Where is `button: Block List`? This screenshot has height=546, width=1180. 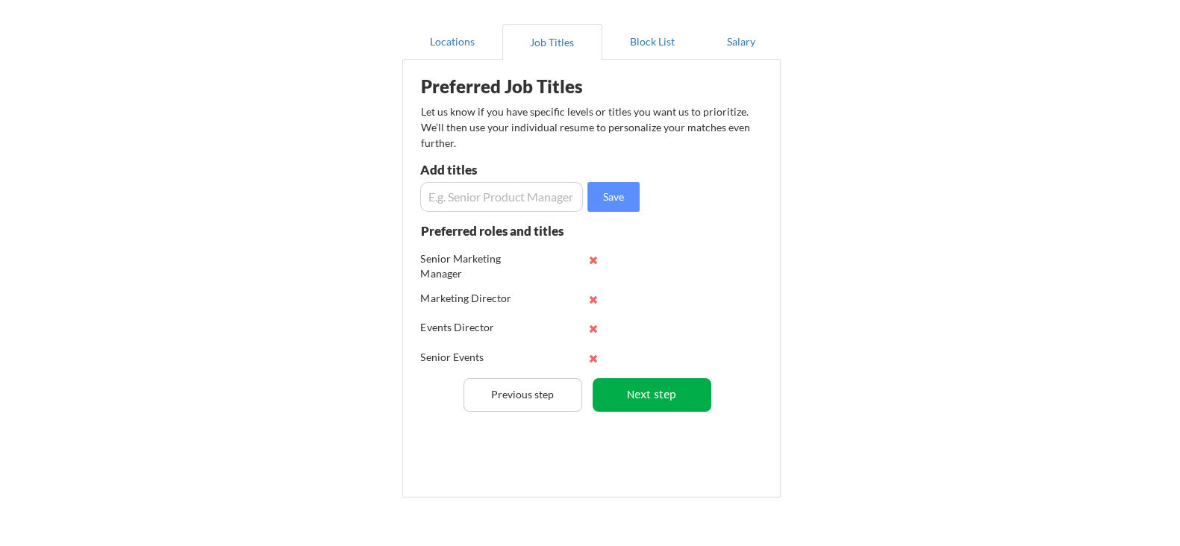 button: Block List is located at coordinates (652, 42).